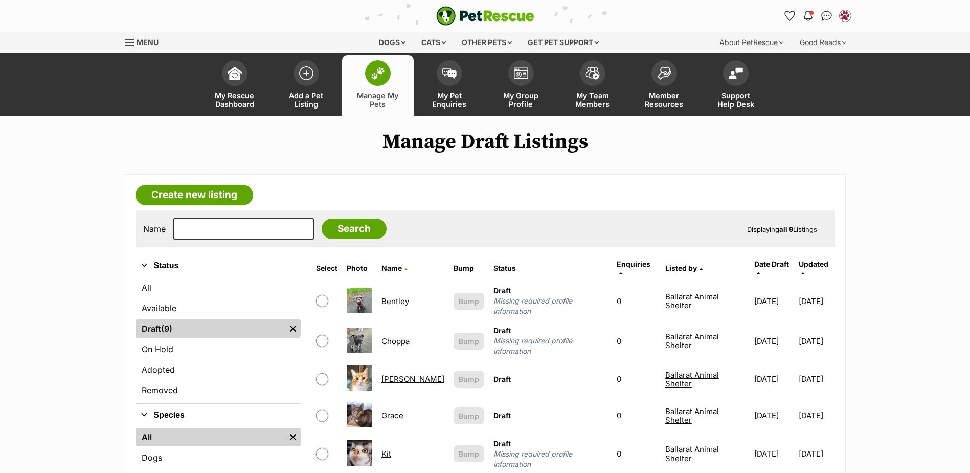 This screenshot has width=970, height=473. What do you see at coordinates (845, 16) in the screenshot?
I see `img: Ballarat Animal Shelter profile pic` at bounding box center [845, 16].